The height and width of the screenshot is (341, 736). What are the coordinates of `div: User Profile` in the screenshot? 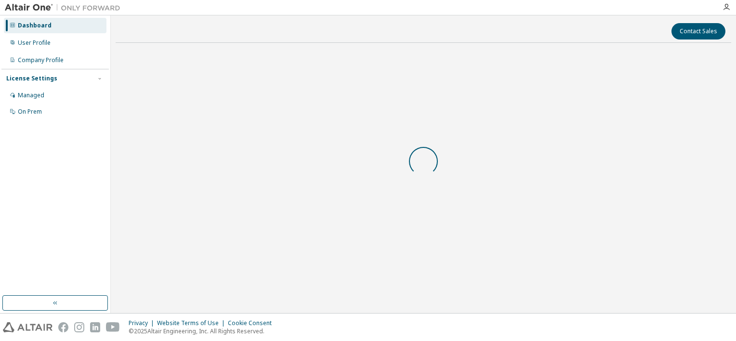 It's located at (34, 43).